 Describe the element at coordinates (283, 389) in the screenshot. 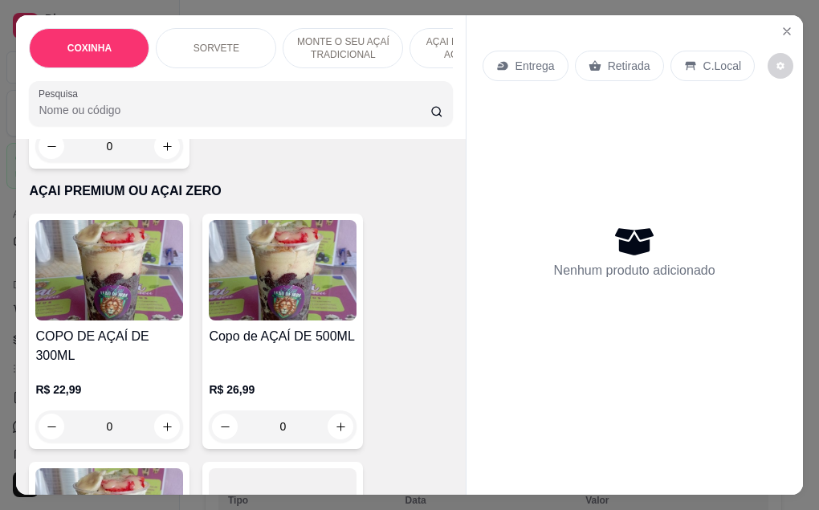

I see `p: R$ 26,99` at that location.